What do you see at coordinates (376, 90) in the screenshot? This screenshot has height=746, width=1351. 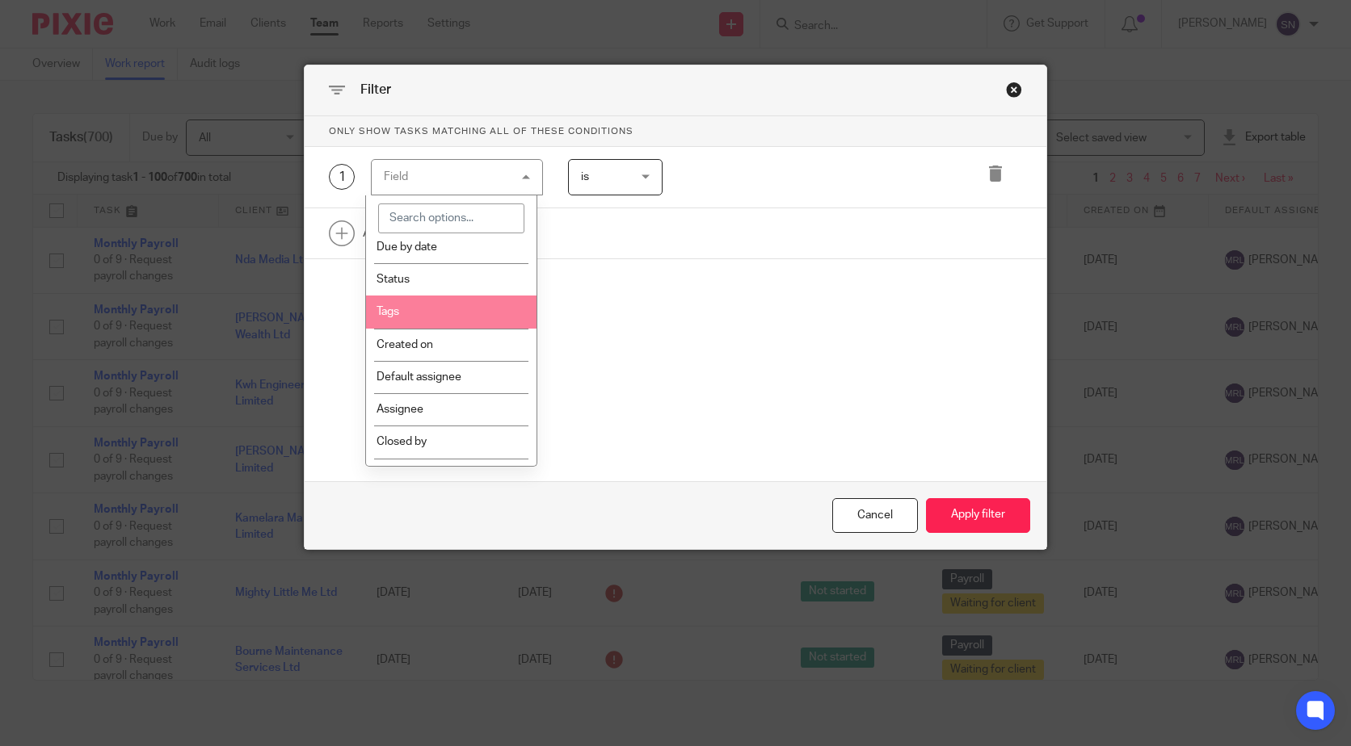 I see `span: Filter` at bounding box center [376, 90].